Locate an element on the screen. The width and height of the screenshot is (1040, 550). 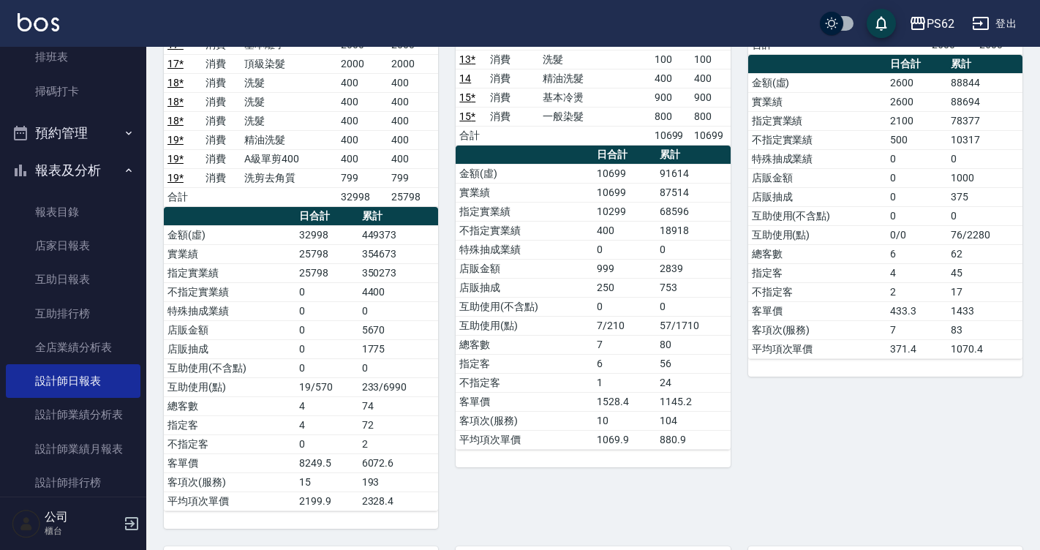
td: 10699 is located at coordinates (671, 135).